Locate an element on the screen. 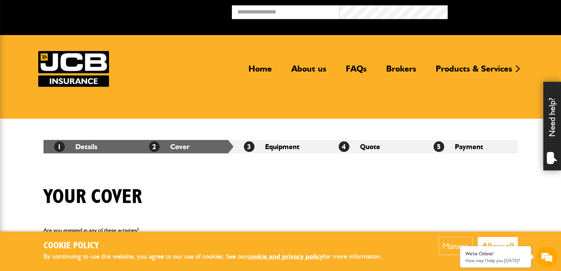 The width and height of the screenshot is (561, 271). span: 5 is located at coordinates (439, 147).